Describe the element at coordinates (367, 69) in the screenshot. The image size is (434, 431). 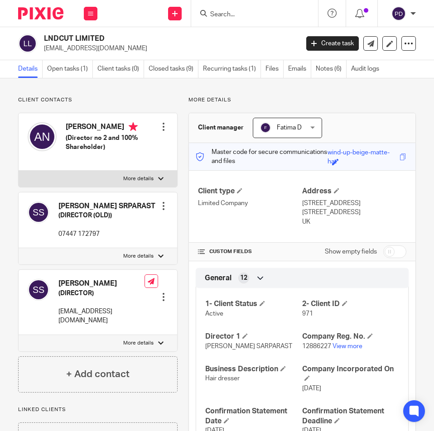
I see `a: Audit logs` at that location.